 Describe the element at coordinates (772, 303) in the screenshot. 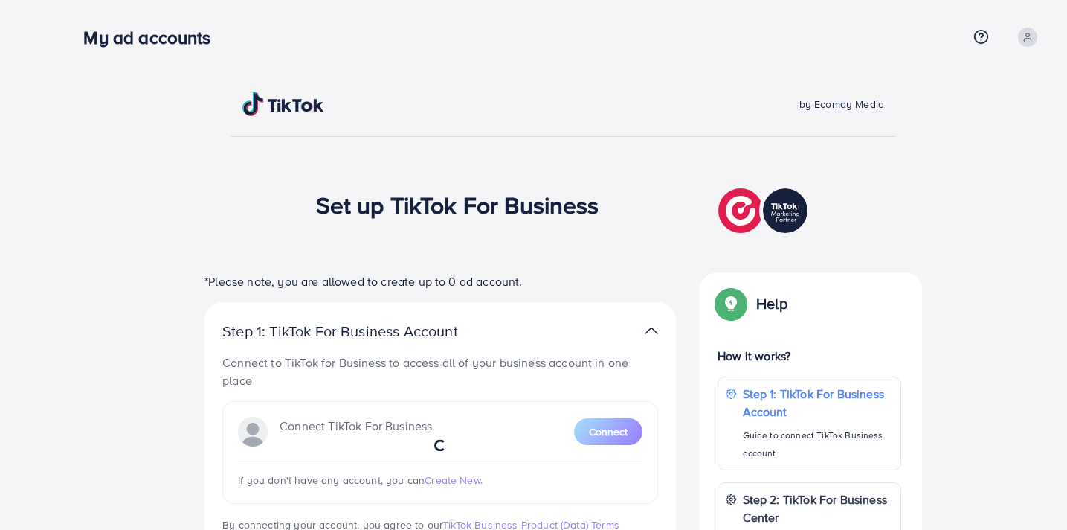

I see `p: Help` at that location.